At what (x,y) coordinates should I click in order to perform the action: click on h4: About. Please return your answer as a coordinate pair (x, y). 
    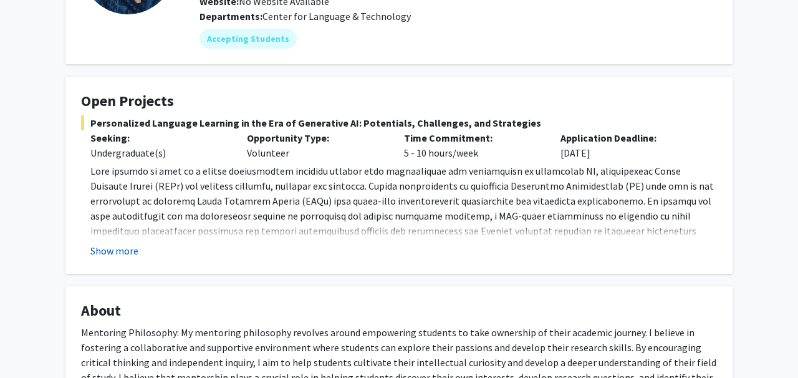
    Looking at the image, I should click on (399, 310).